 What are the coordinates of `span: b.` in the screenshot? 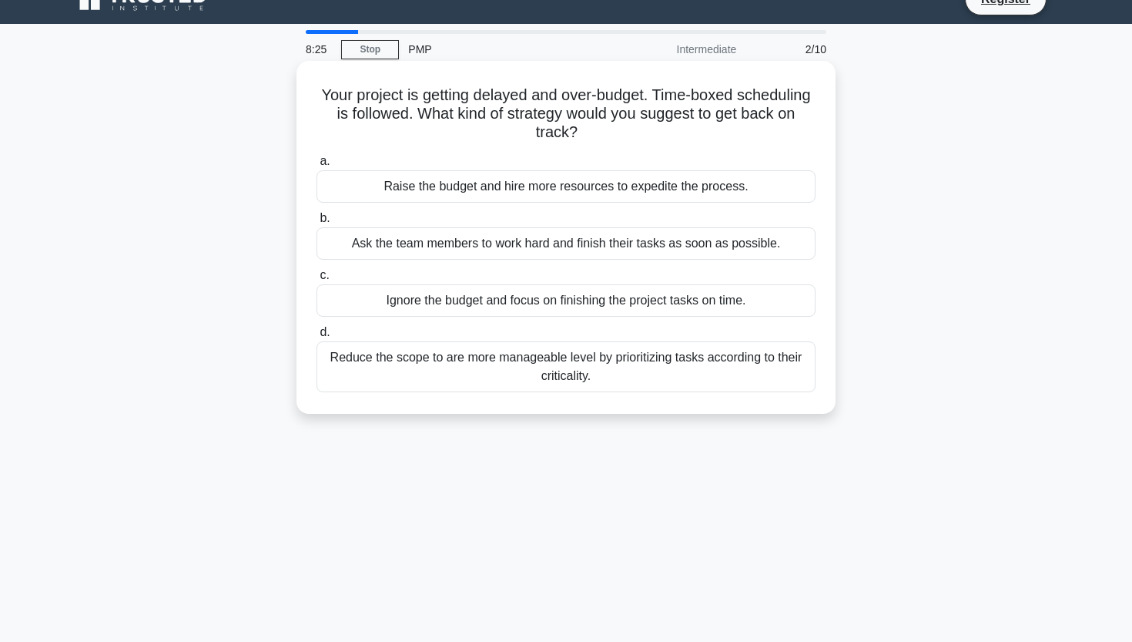 It's located at (324, 217).